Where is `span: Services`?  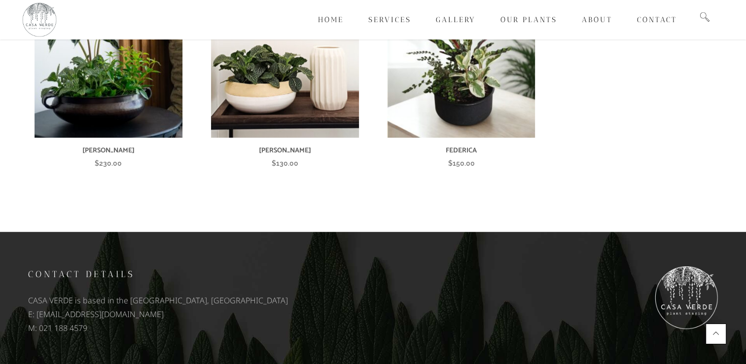
span: Services is located at coordinates (389, 20).